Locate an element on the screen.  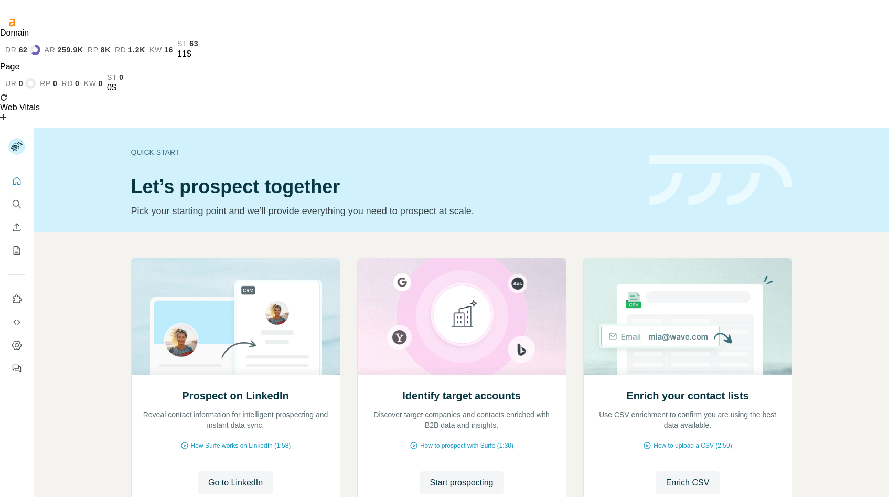
a: rp8K is located at coordinates (99, 50).